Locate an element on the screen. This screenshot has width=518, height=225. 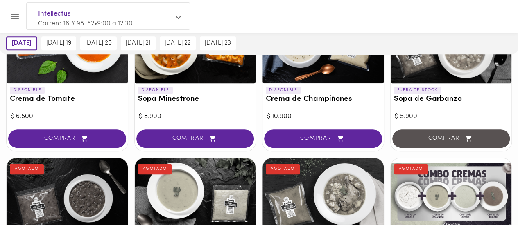
div: $ 6.500 is located at coordinates (67, 117).